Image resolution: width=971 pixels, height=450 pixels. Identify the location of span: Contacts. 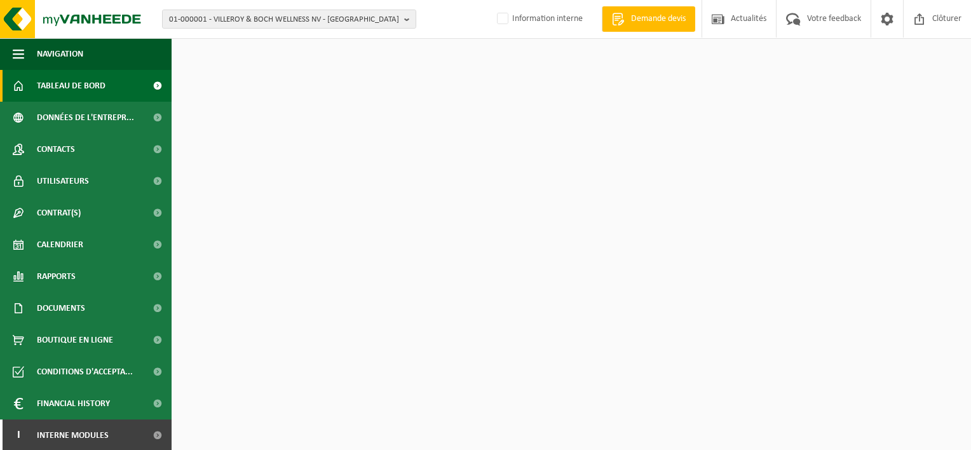
(56, 149).